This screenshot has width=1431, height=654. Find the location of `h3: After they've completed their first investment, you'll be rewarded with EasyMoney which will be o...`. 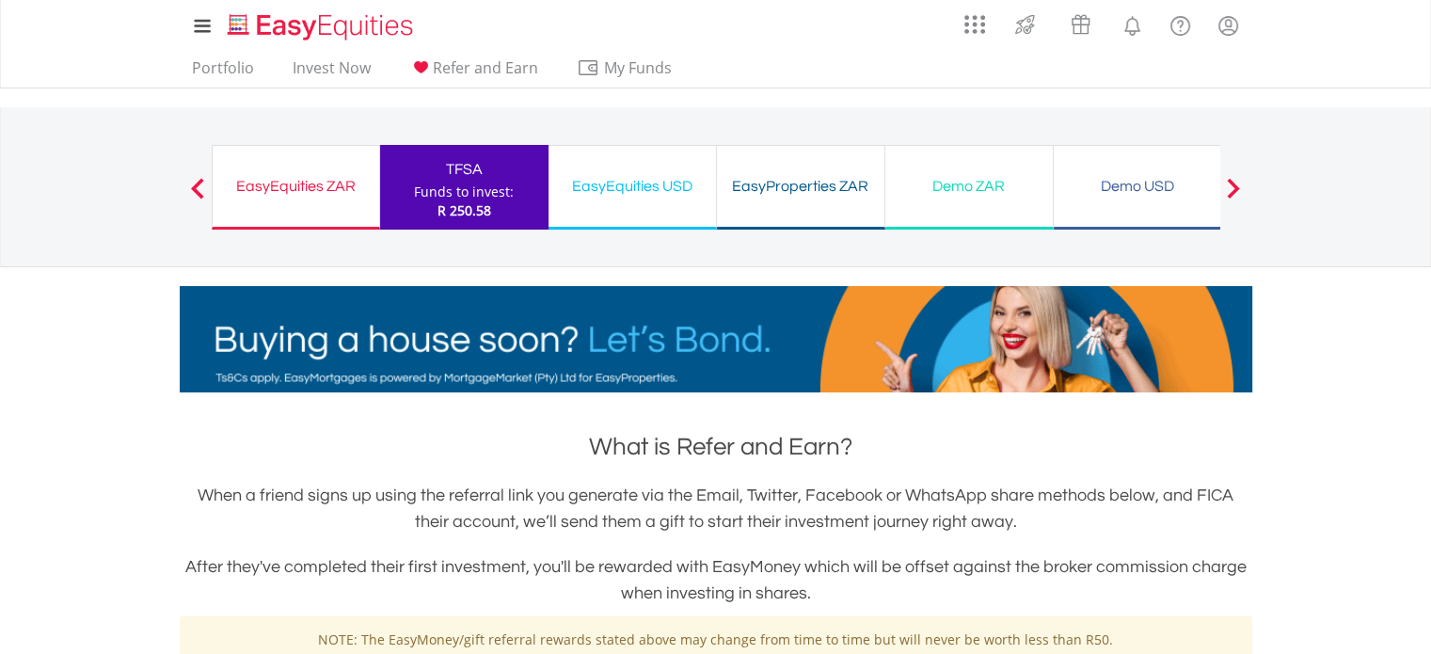

h3: After they've completed their first investment, you'll be rewarded with EasyMoney which will be o... is located at coordinates (716, 580).